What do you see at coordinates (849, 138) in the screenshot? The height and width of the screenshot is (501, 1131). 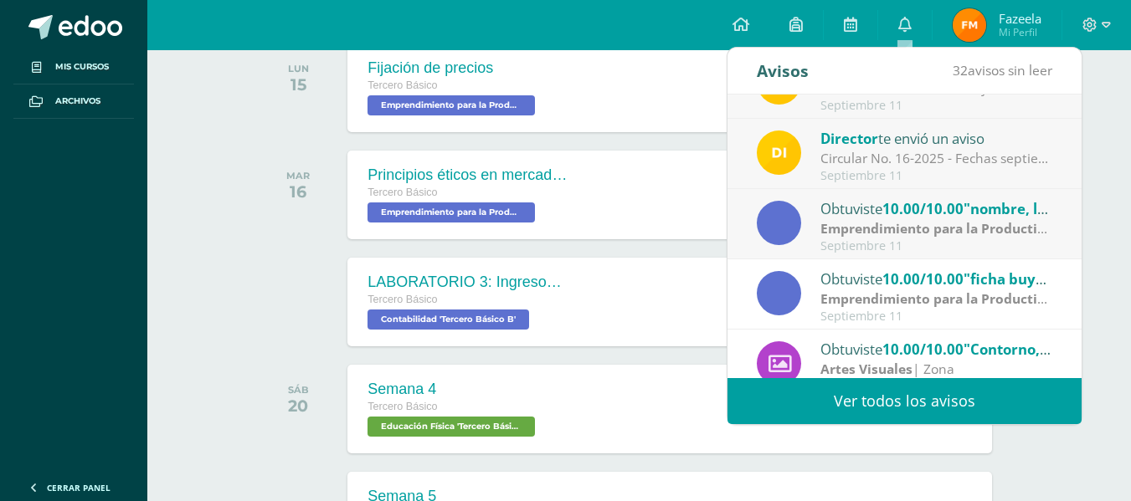 I see `span: Director` at bounding box center [849, 138].